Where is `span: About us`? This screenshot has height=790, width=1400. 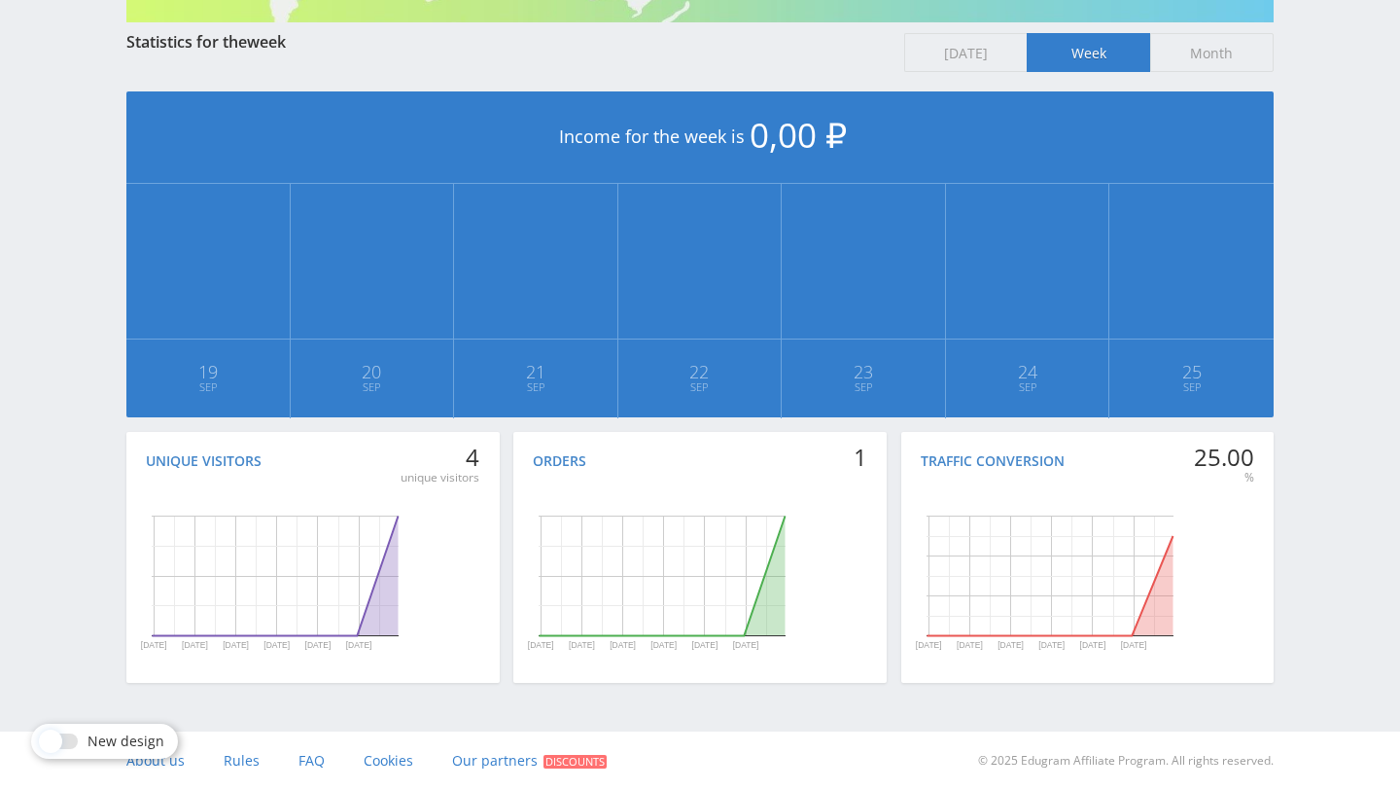
span: About us is located at coordinates (156, 759).